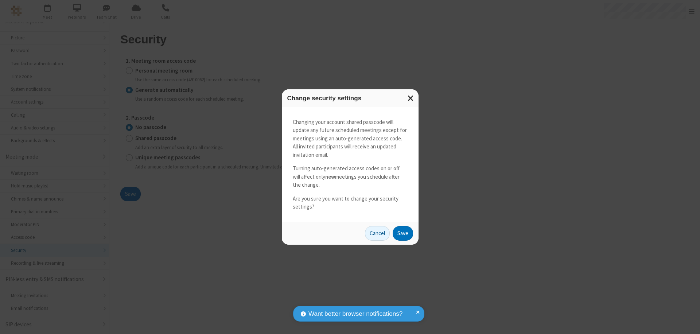 Image resolution: width=700 pixels, height=334 pixels. I want to click on button: Save, so click(403, 233).